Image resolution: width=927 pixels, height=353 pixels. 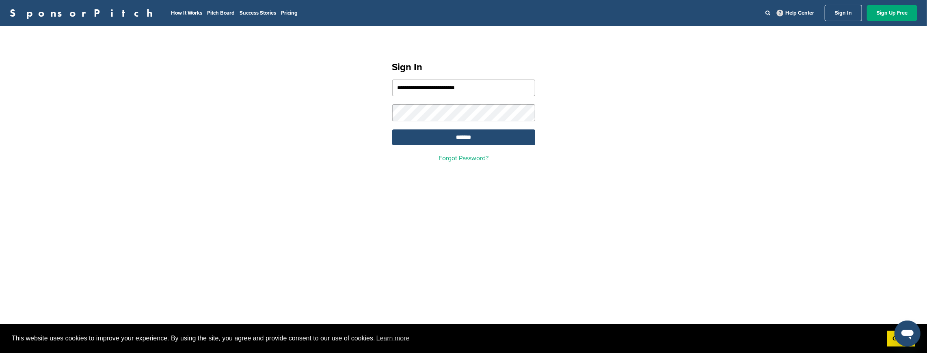 What do you see at coordinates (186, 13) in the screenshot?
I see `a: How It Works` at bounding box center [186, 13].